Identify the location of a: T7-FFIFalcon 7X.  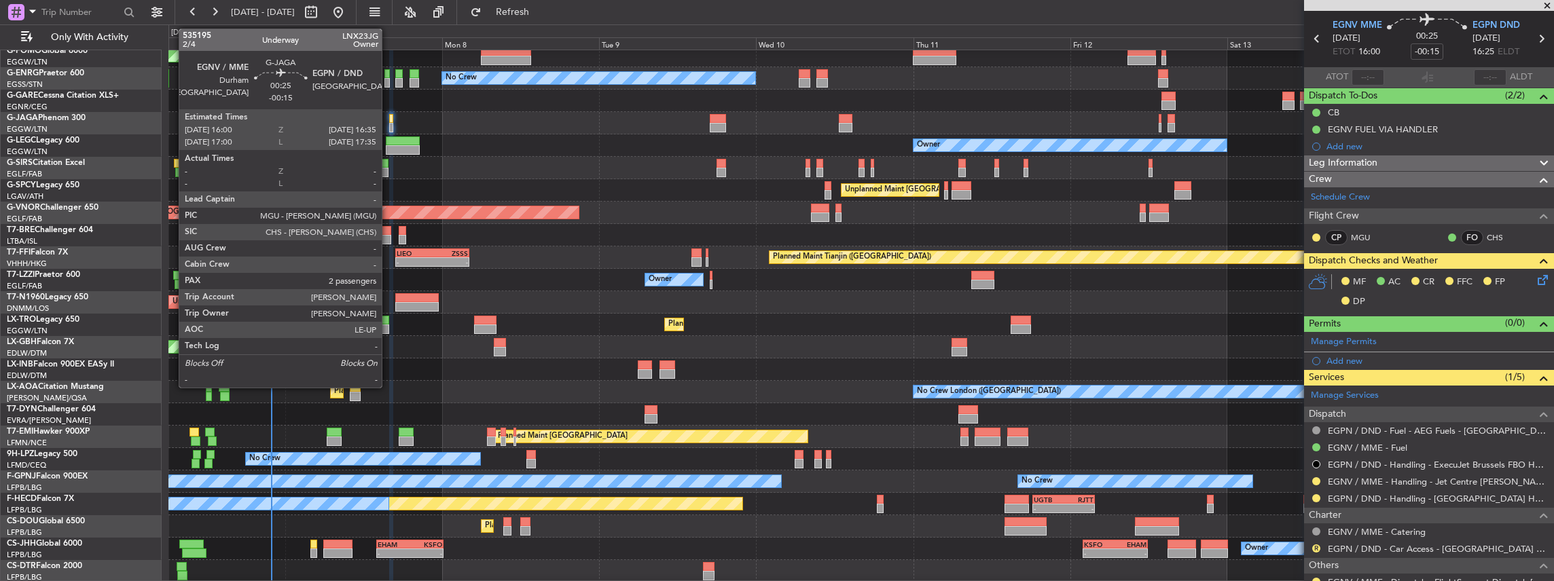
(37, 253).